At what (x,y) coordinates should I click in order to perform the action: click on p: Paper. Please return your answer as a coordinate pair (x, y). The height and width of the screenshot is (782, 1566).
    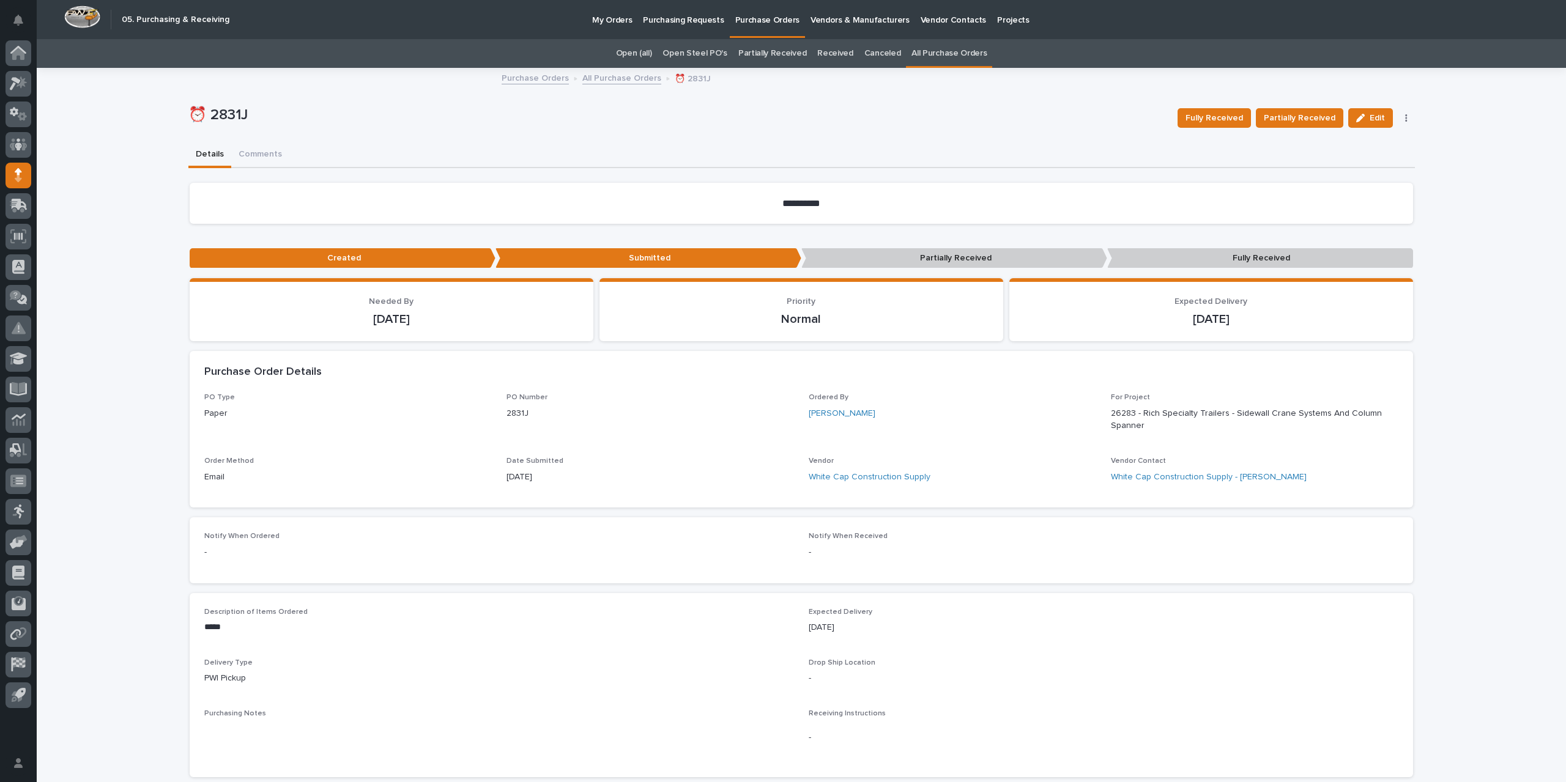
    Looking at the image, I should click on (348, 413).